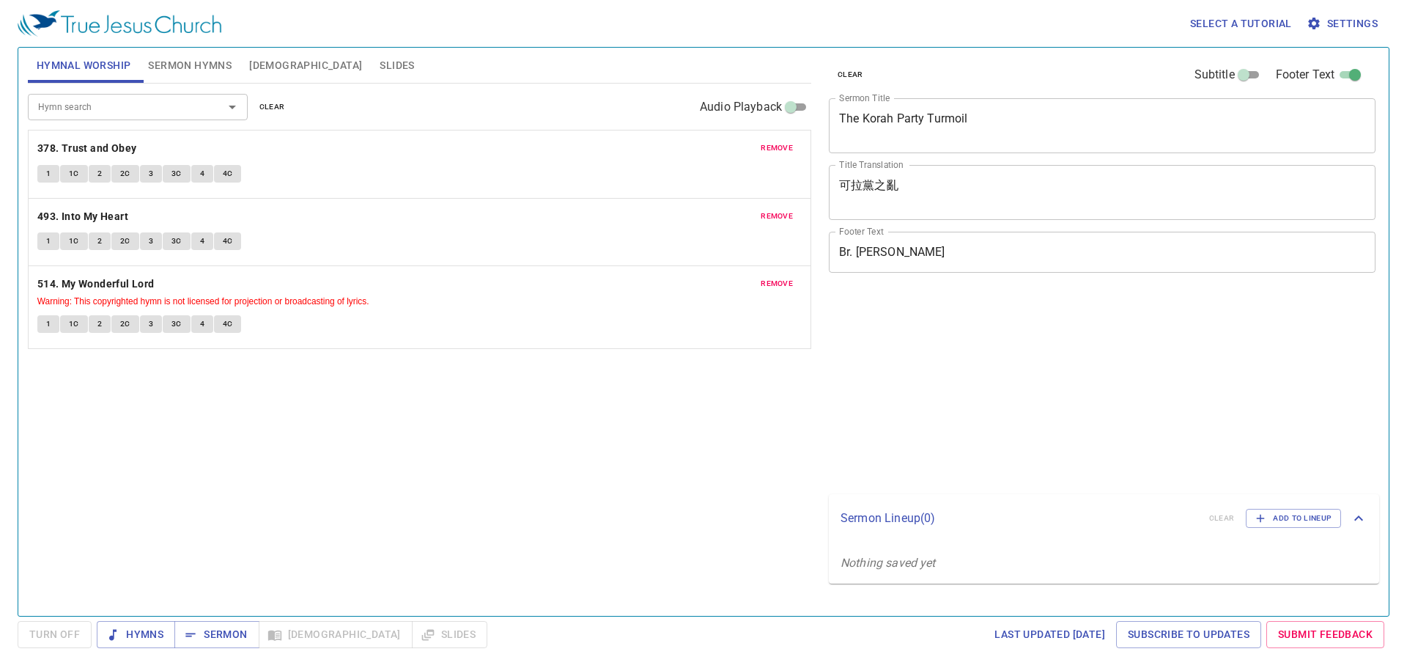  I want to click on b: 493. Into My Heart, so click(83, 216).